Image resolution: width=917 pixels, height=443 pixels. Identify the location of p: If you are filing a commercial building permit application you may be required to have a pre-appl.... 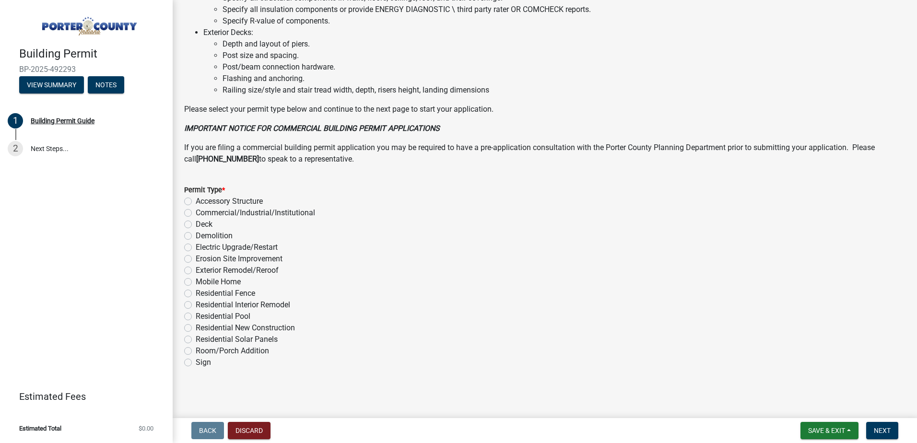
(545, 154).